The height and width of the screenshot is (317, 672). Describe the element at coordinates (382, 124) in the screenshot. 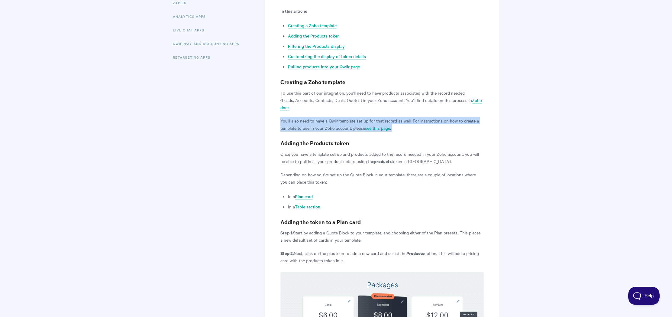

I see `p: You'll also need to have a Qwilr template set up for that record as well. For instructions on how...` at that location.